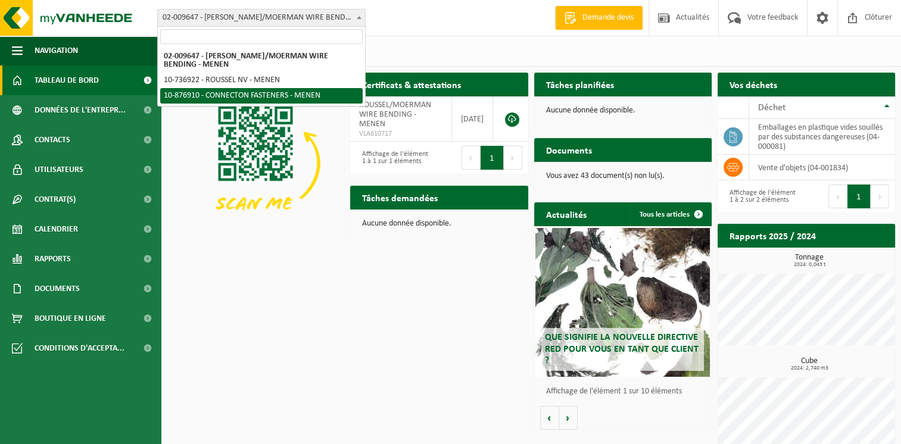  Describe the element at coordinates (580, 84) in the screenshot. I see `h2: Tâches planifiées` at that location.